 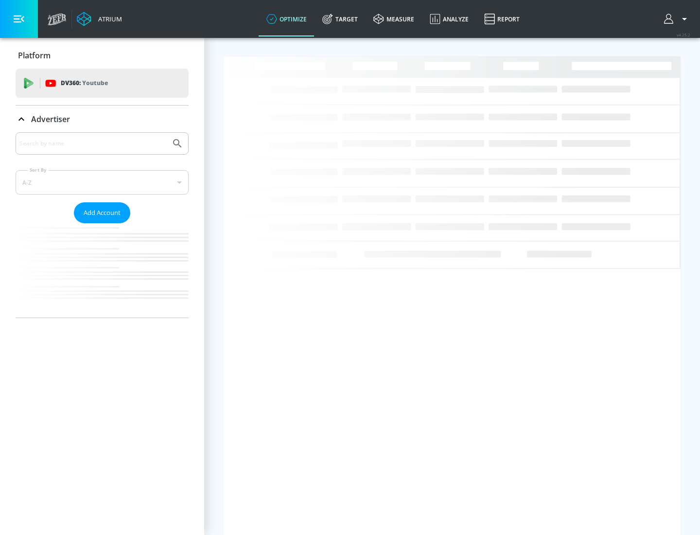 What do you see at coordinates (449, 19) in the screenshot?
I see `a: Analyze` at bounding box center [449, 19].